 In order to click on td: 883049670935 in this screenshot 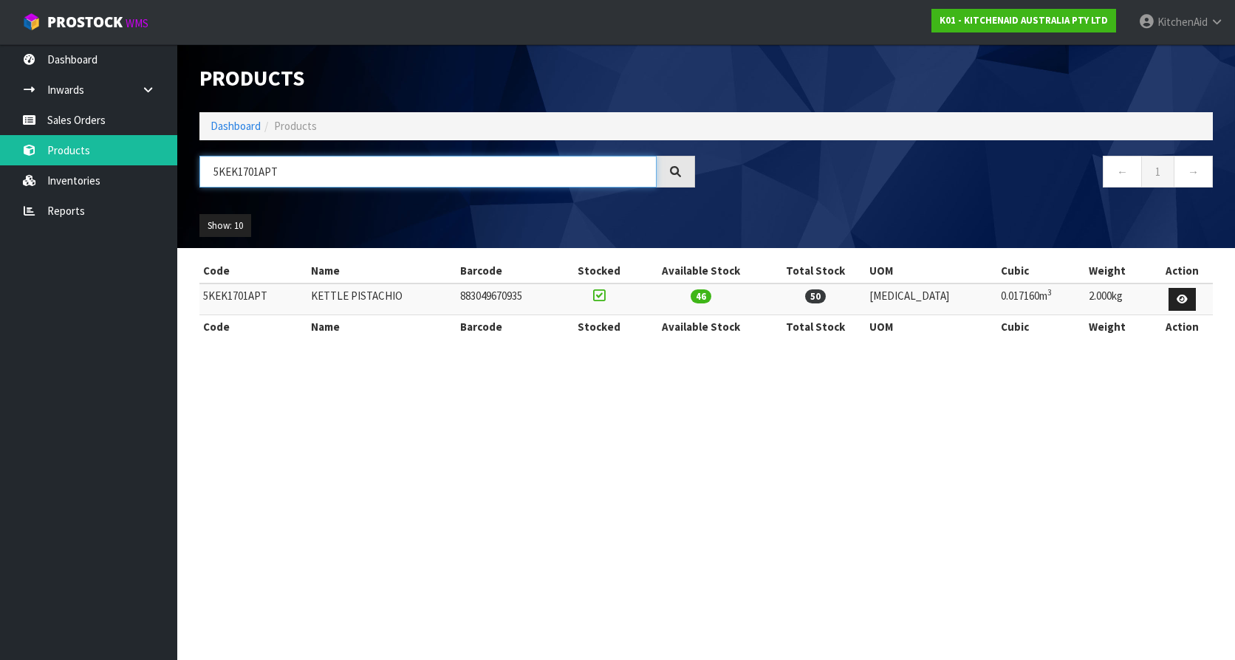, I will do `click(509, 299)`.